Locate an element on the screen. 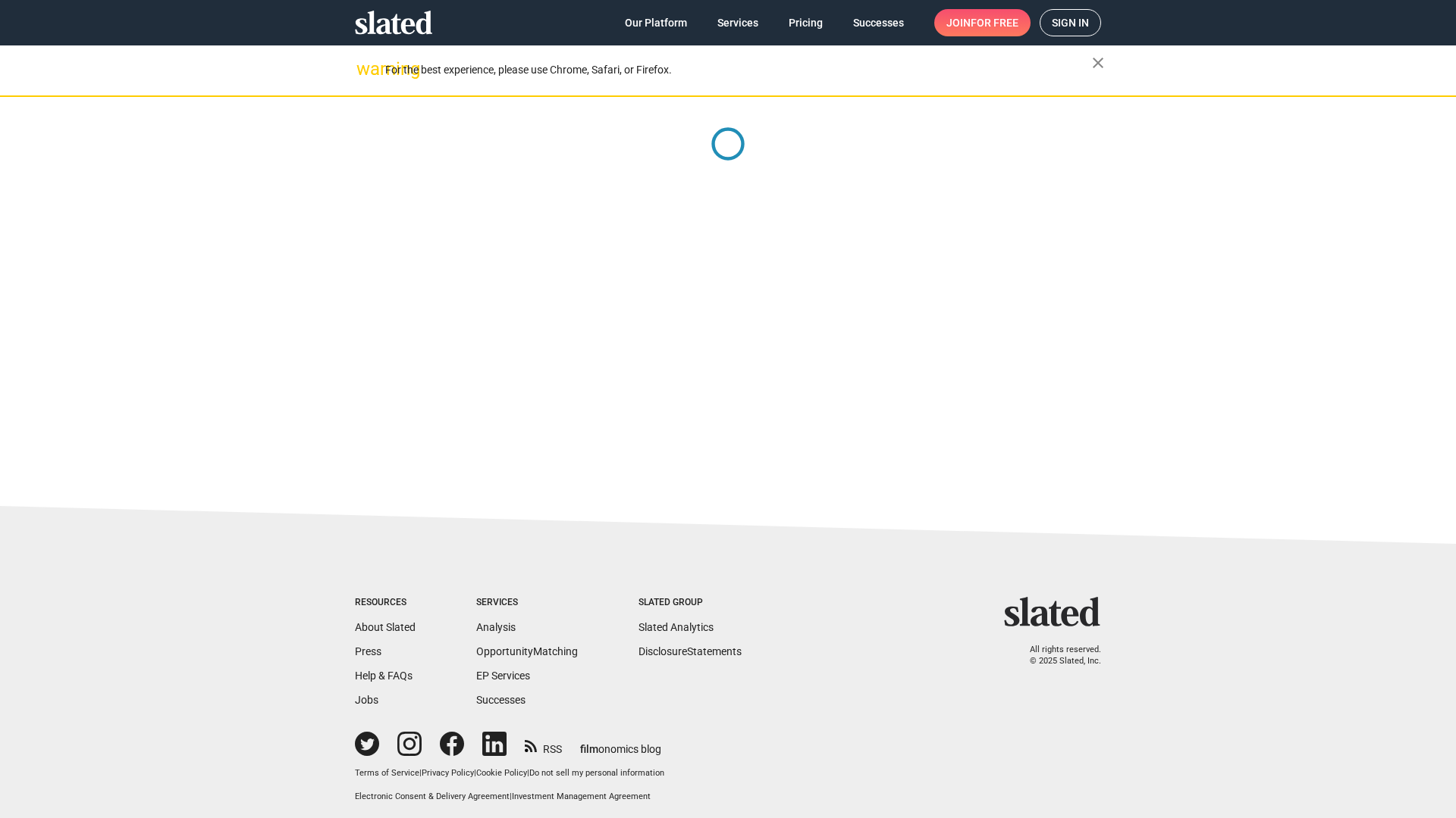 Image resolution: width=1456 pixels, height=818 pixels. mat-icon: close is located at coordinates (1098, 63).